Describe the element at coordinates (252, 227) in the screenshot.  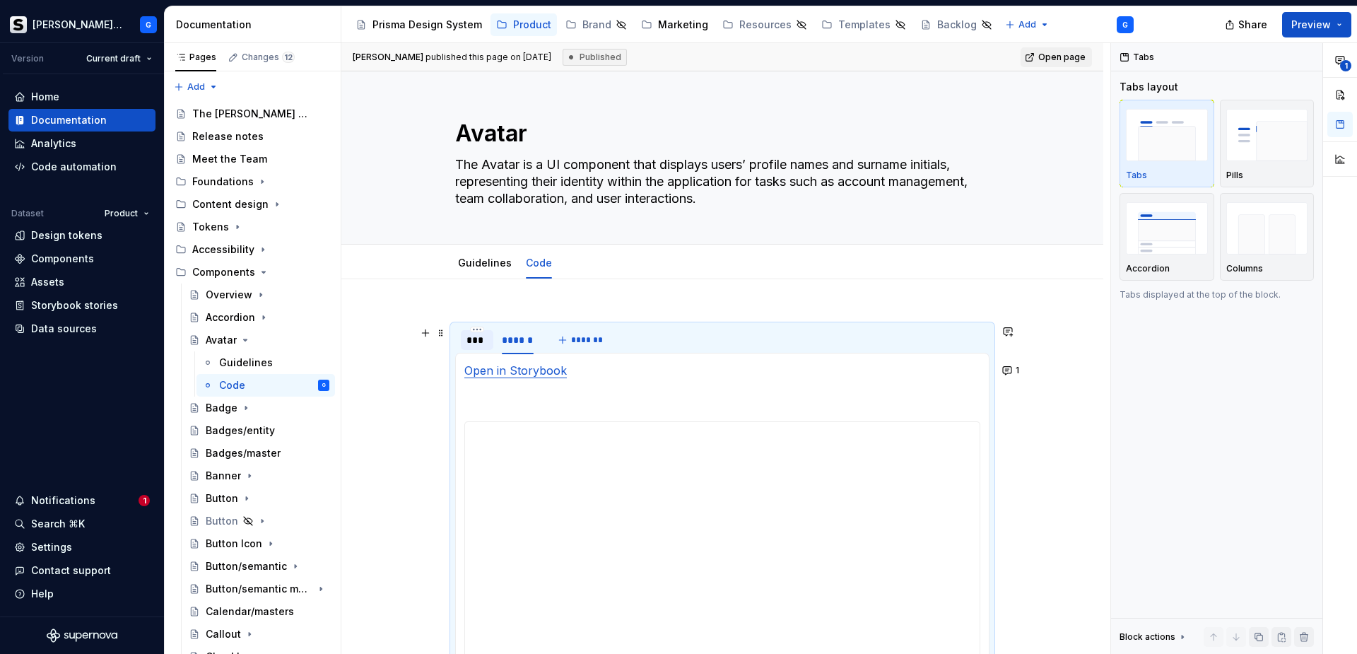
I see `a: Tokens` at that location.